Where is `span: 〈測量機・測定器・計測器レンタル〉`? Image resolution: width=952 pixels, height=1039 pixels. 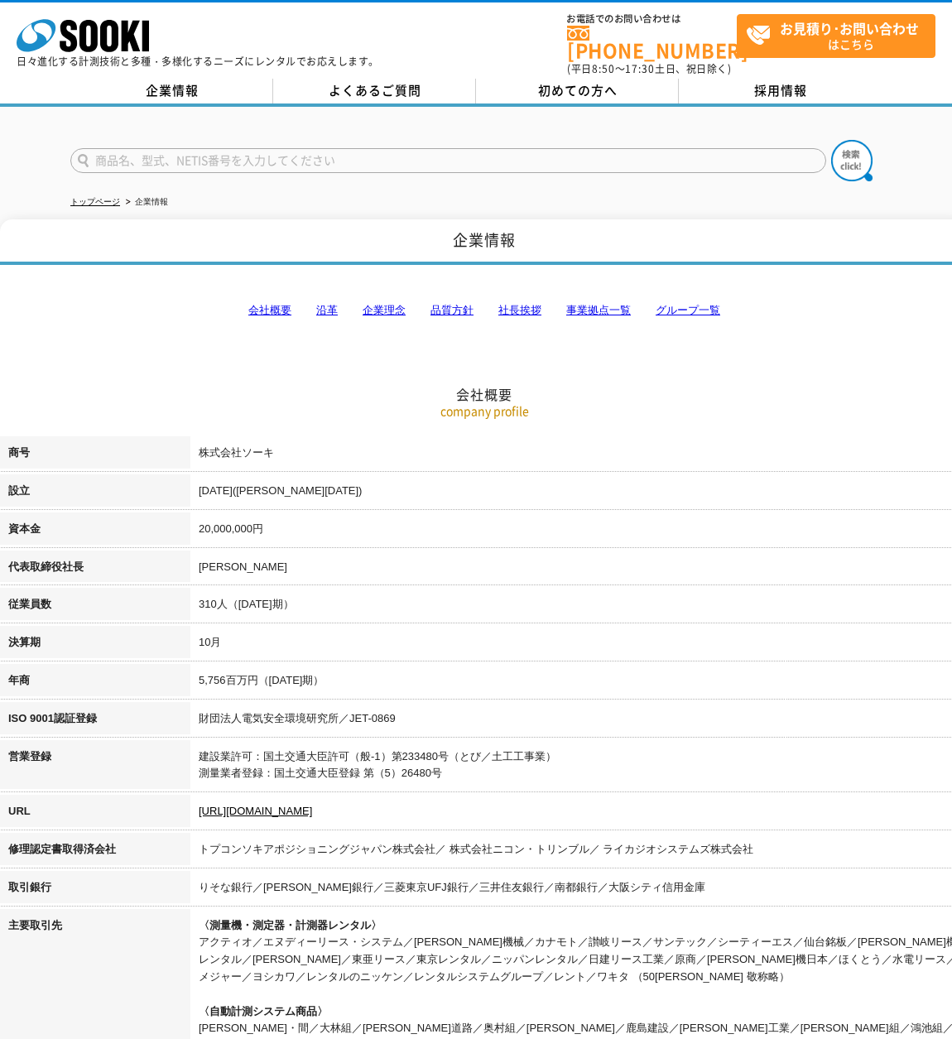
span: 〈測量機・測定器・計測器レンタル〉 is located at coordinates (290, 925).